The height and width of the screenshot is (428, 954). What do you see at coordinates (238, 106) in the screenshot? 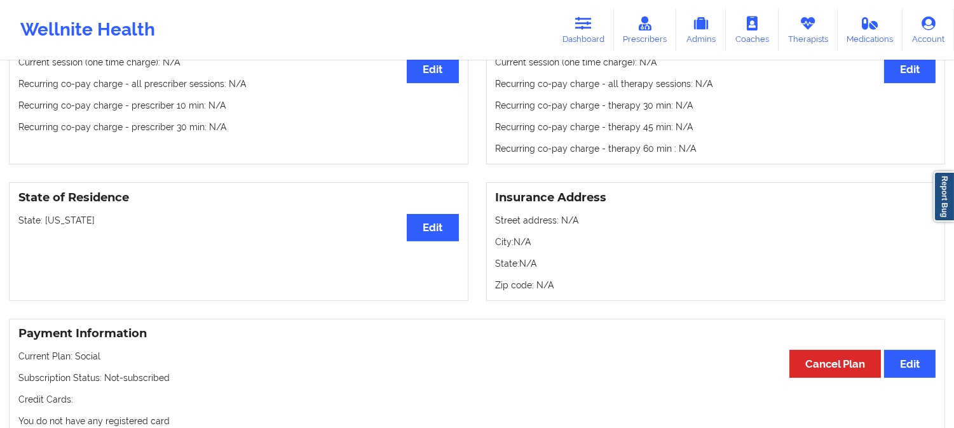
I see `p: Recurring co-pay charge - prescriber 10 min : N/A` at bounding box center [238, 106].